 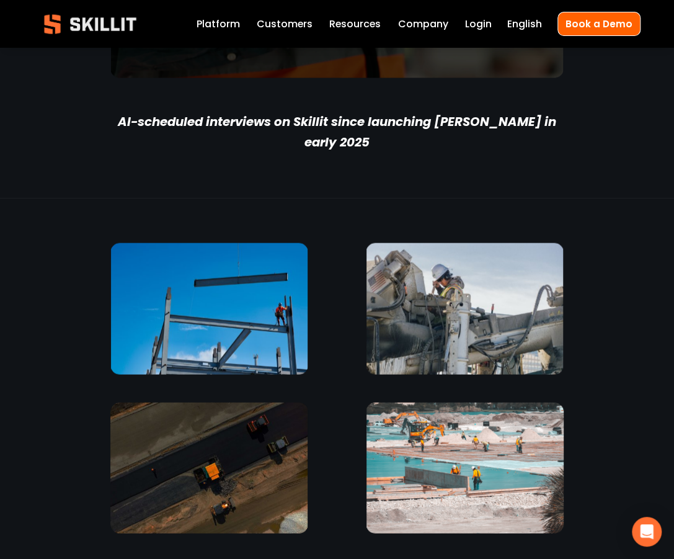 What do you see at coordinates (525, 24) in the screenshot?
I see `span: English` at bounding box center [525, 24].